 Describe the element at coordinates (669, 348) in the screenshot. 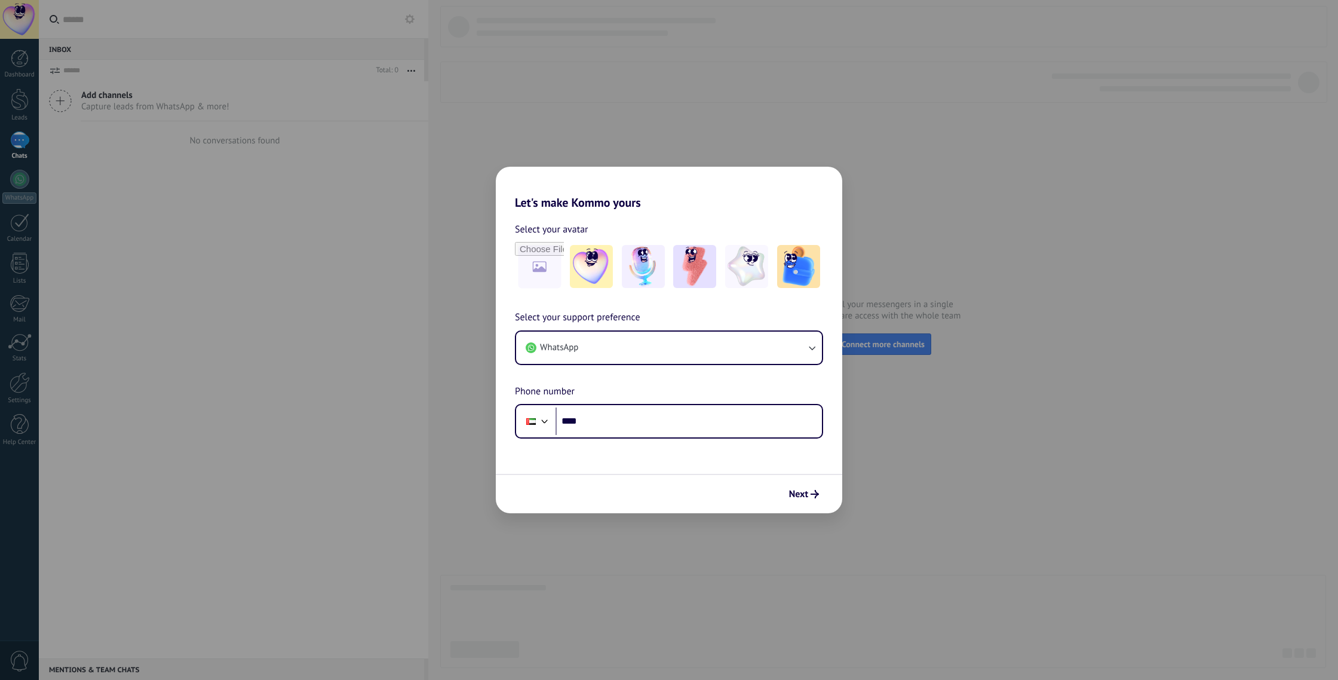

I see `button: WhatsApp` at that location.